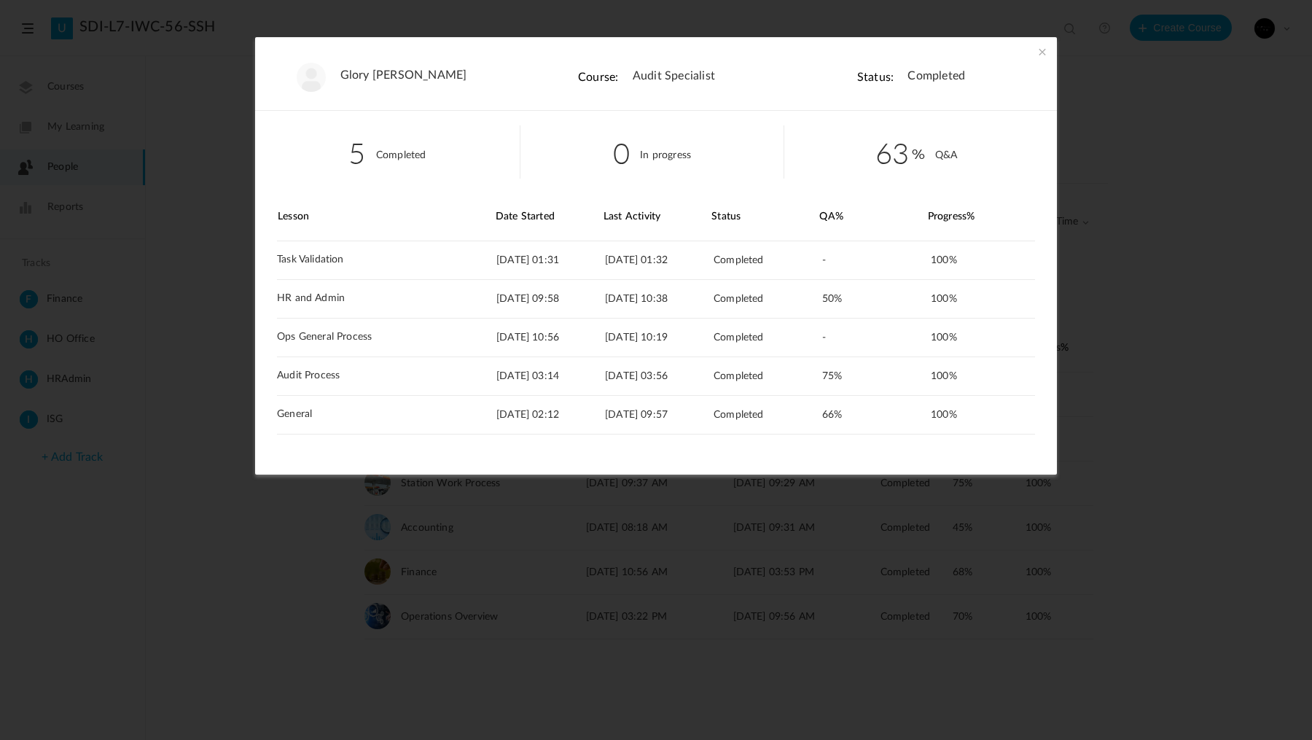 The height and width of the screenshot is (740, 1312). Describe the element at coordinates (311, 77) in the screenshot. I see `img: user-image.png` at that location.